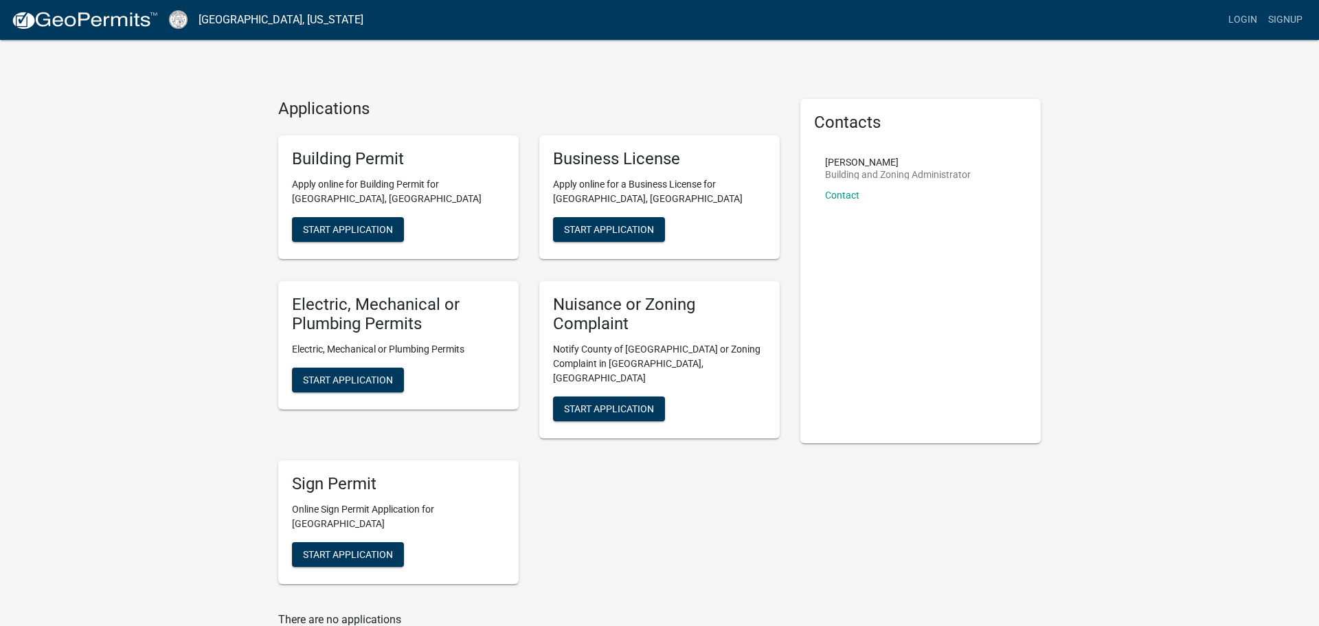 The height and width of the screenshot is (626, 1319). What do you see at coordinates (660, 315) in the screenshot?
I see `h5: Nuisance or Zoning Complaint` at bounding box center [660, 315].